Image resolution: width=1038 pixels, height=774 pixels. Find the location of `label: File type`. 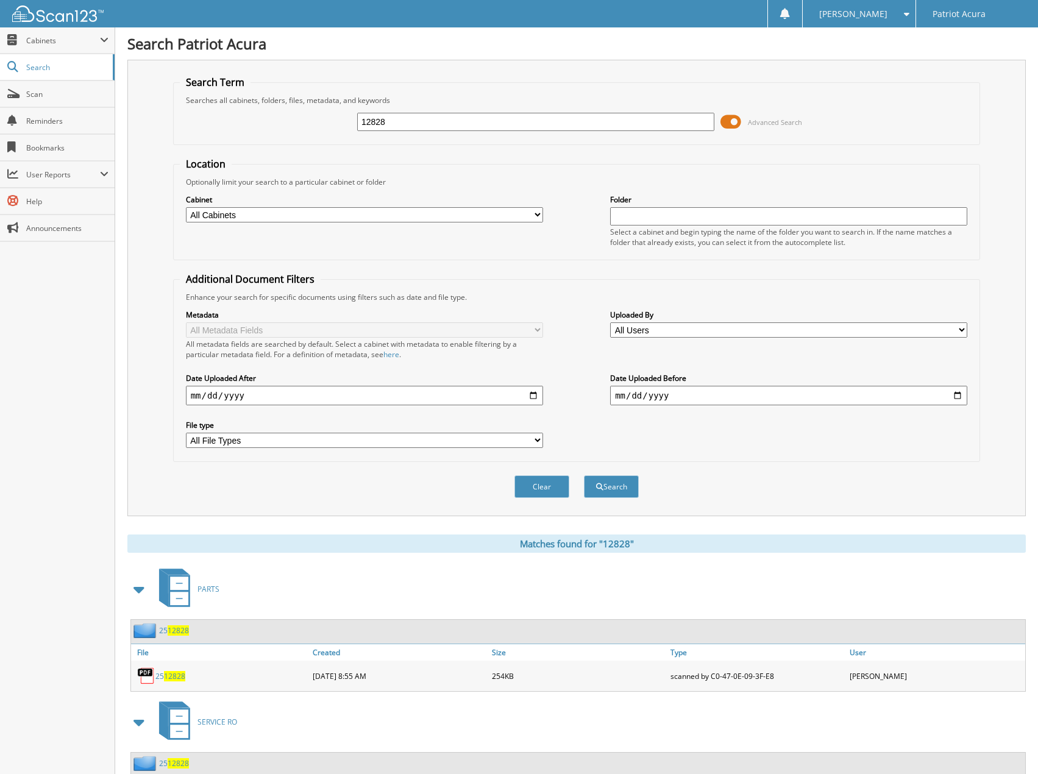

label: File type is located at coordinates (365, 425).